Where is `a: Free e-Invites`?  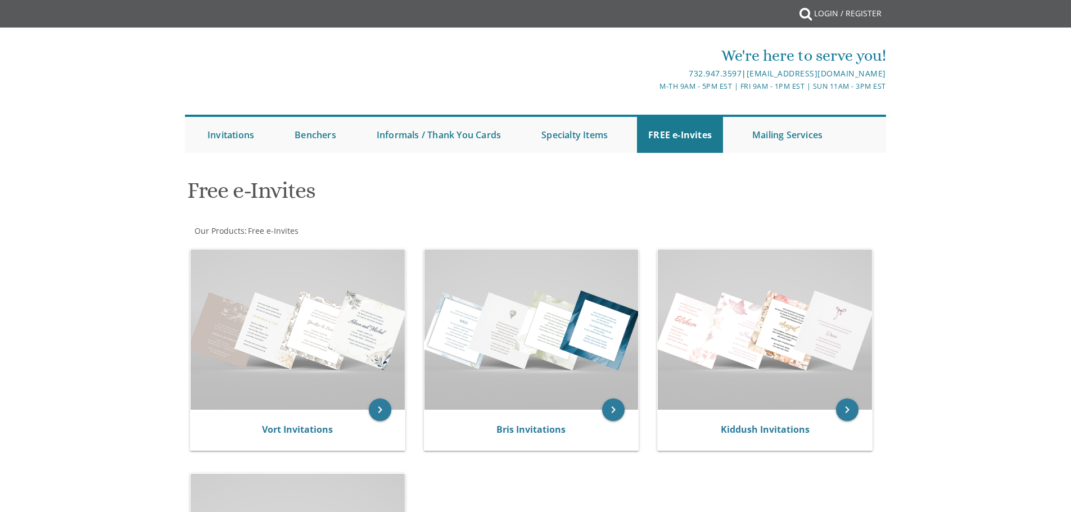 a: Free e-Invites is located at coordinates (273, 230).